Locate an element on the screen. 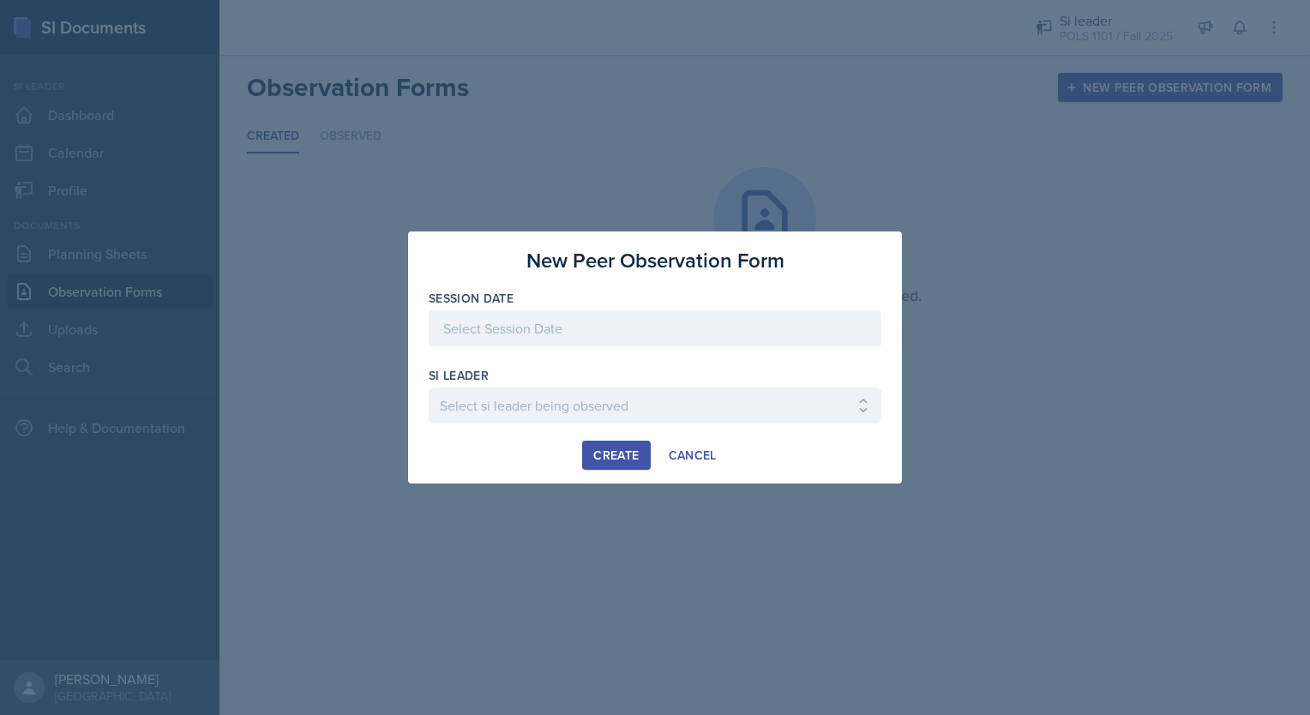 This screenshot has height=715, width=1310. div: Create is located at coordinates (616, 455).